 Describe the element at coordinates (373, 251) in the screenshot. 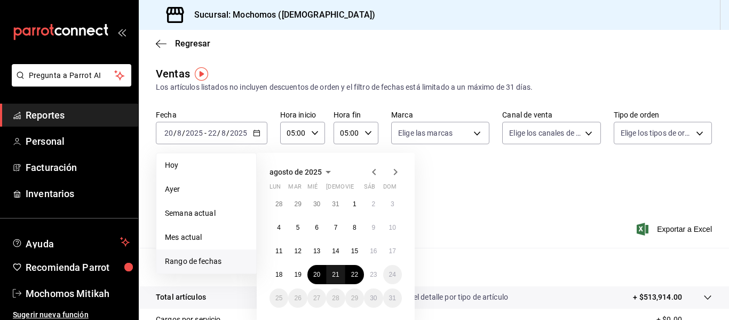

I see `button: 16 de agosto de 2025` at that location.